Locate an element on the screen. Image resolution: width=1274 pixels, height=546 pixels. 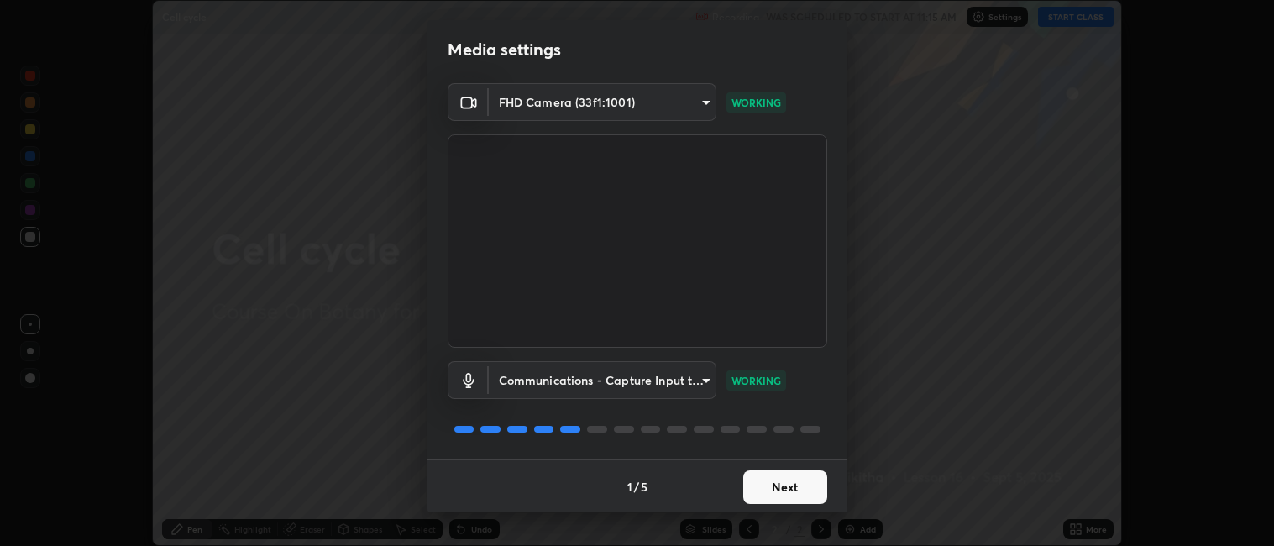
h2: Media settings is located at coordinates (504, 50).